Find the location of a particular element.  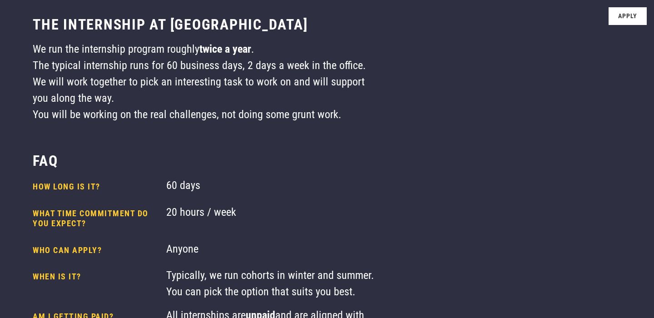

h4: How long is it? is located at coordinates (96, 187).